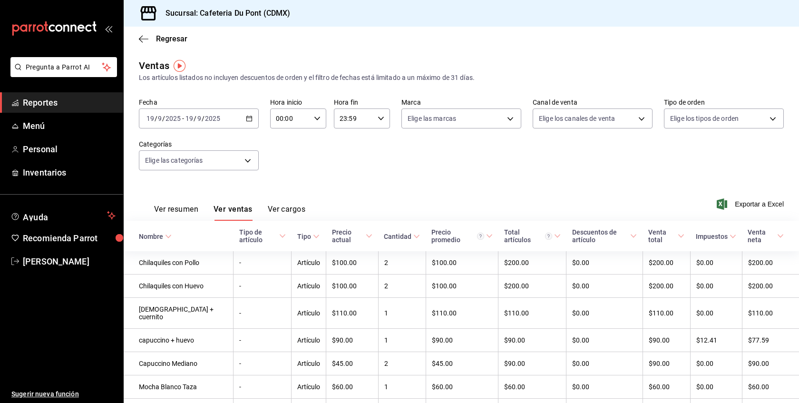 Image resolution: width=799 pixels, height=403 pixels. What do you see at coordinates (766, 236) in the screenshot?
I see `span: Venta neta` at bounding box center [766, 236].